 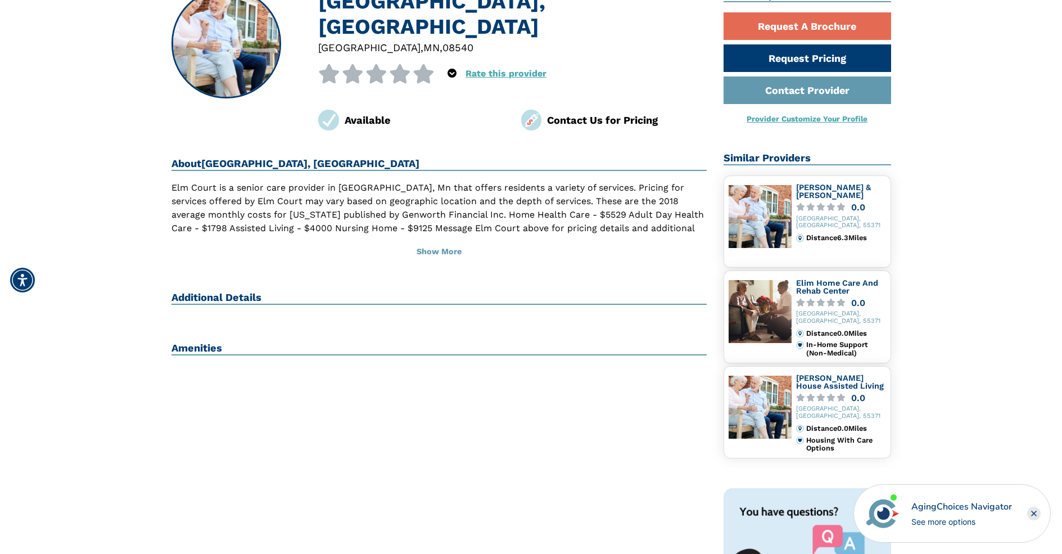 What do you see at coordinates (807, 90) in the screenshot?
I see `a: Contact Provider` at bounding box center [807, 90].